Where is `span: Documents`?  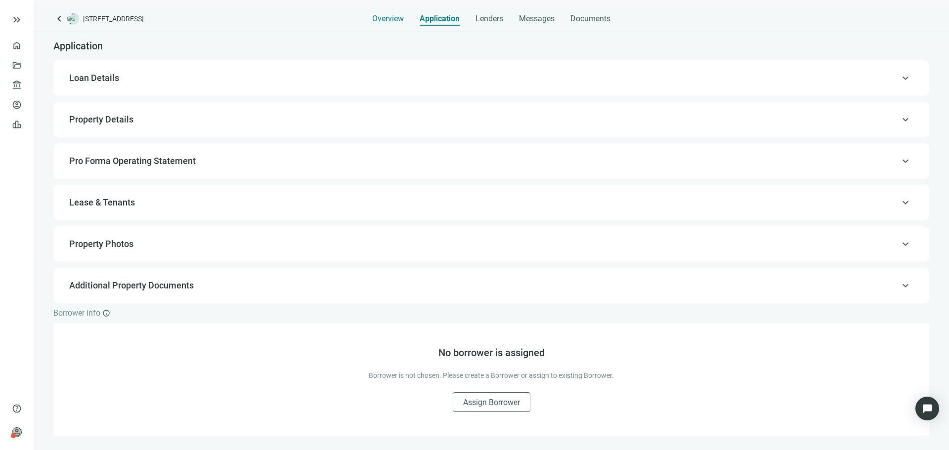 span: Documents is located at coordinates (590, 19).